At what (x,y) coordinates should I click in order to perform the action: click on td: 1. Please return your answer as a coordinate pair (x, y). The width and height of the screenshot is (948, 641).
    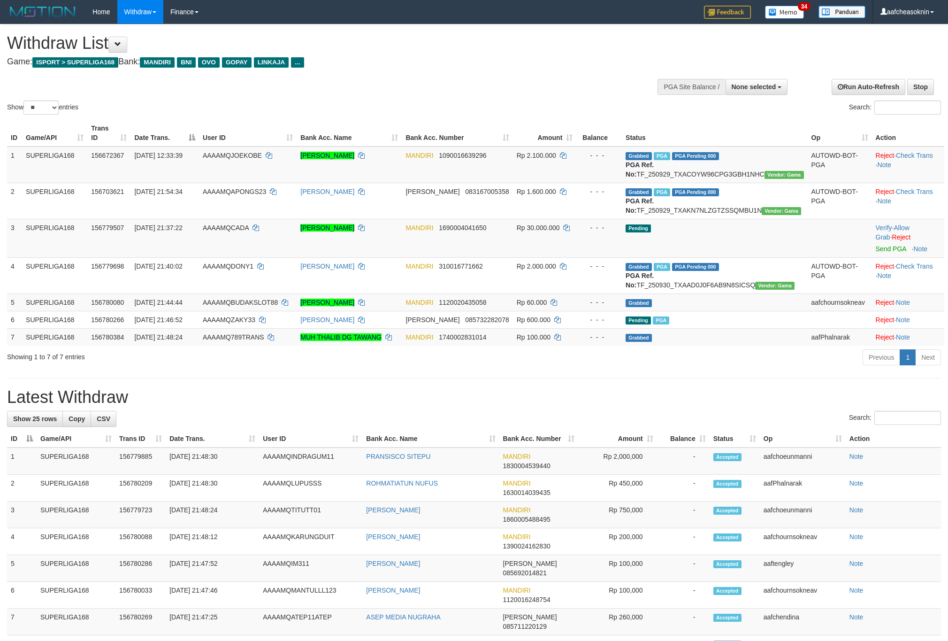
    Looking at the image, I should click on (15, 165).